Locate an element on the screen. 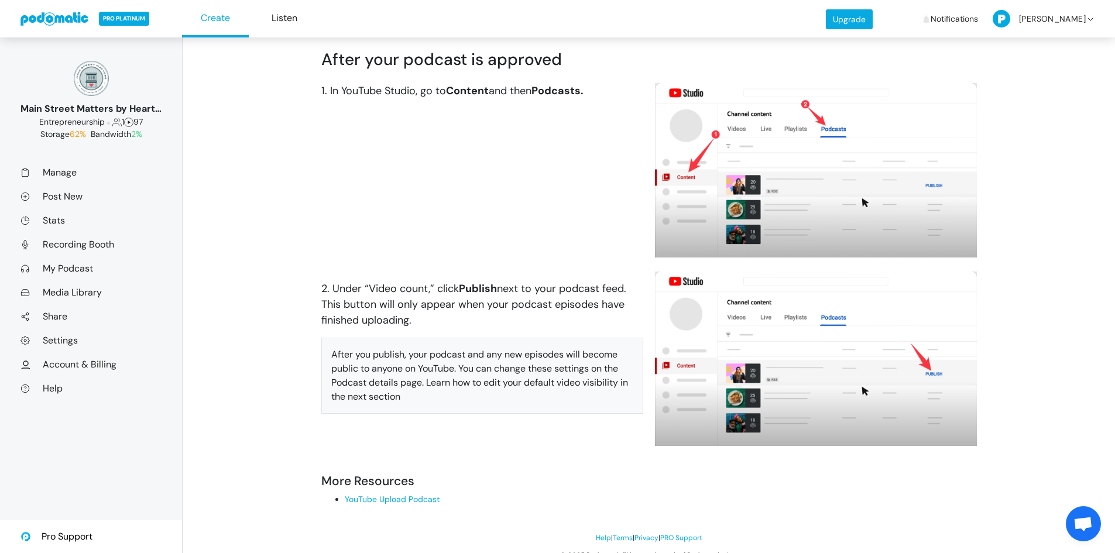 This screenshot has width=1115, height=553. span: Episodes is located at coordinates (129, 122).